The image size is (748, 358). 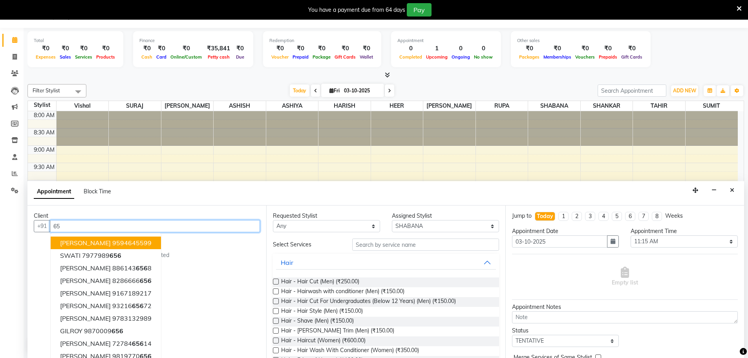 I want to click on span: SWATI, so click(x=70, y=255).